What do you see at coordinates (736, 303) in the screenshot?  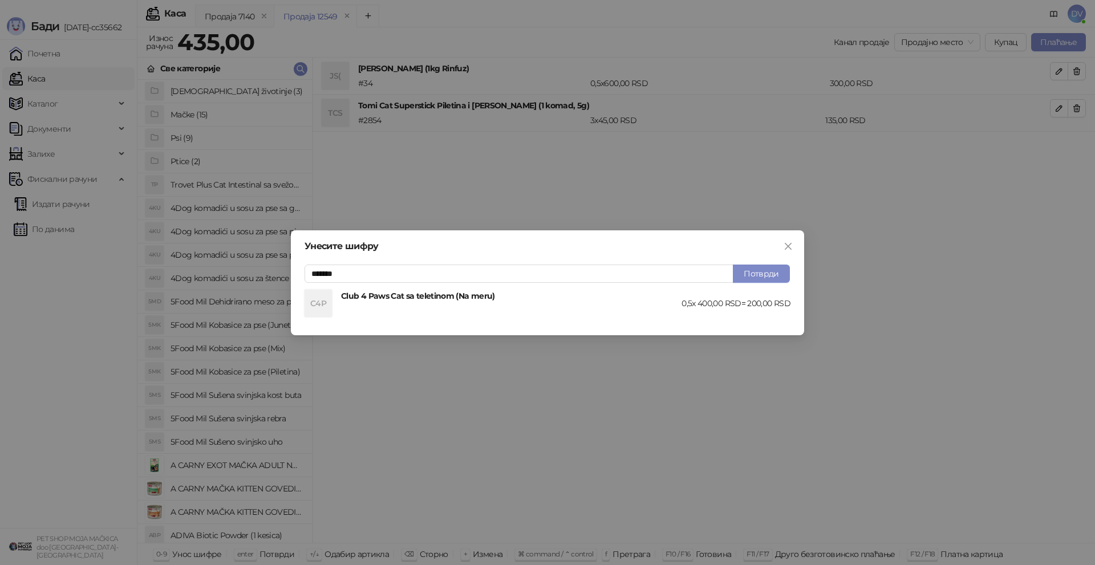 I see `div: 0,5 x 400,00 RSD = 200,00 RSD` at bounding box center [736, 303].